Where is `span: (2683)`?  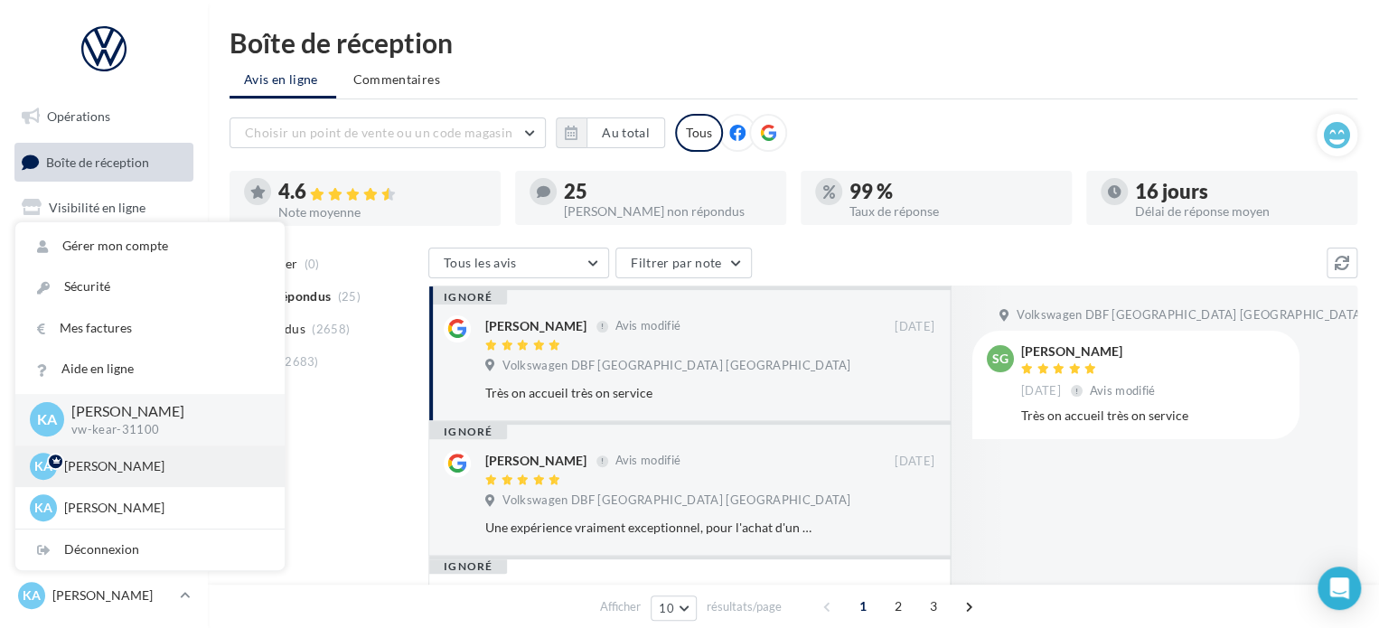 span: (2683) is located at coordinates (300, 361).